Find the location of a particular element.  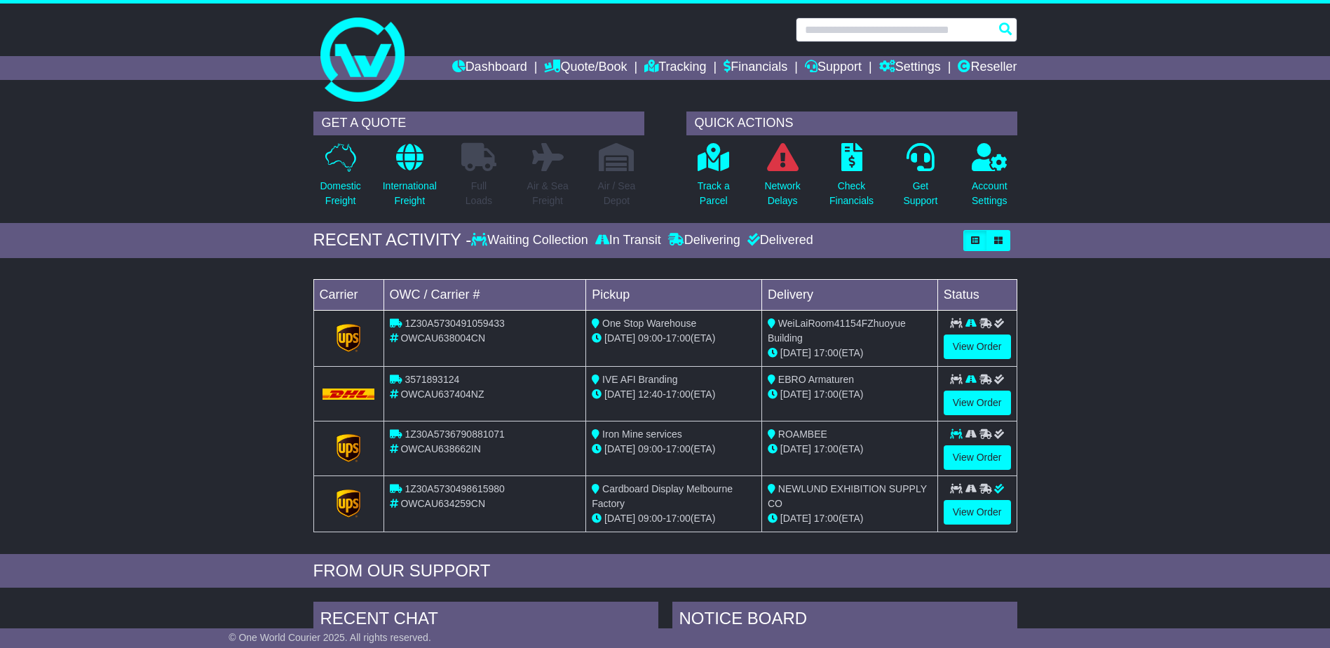

span: IVE AFI Branding is located at coordinates (639, 379).